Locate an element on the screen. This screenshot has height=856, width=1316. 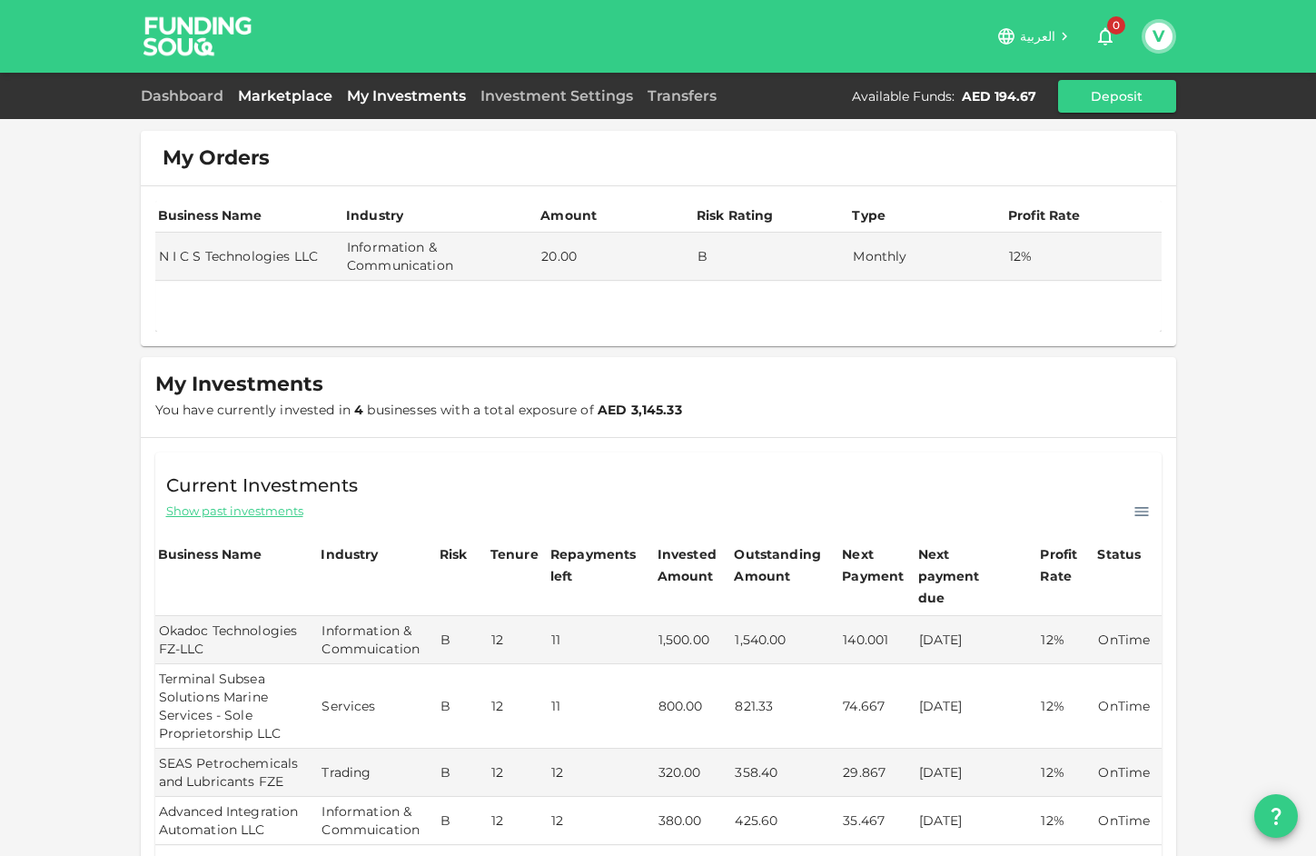
td: 821.33 is located at coordinates (785, 706).